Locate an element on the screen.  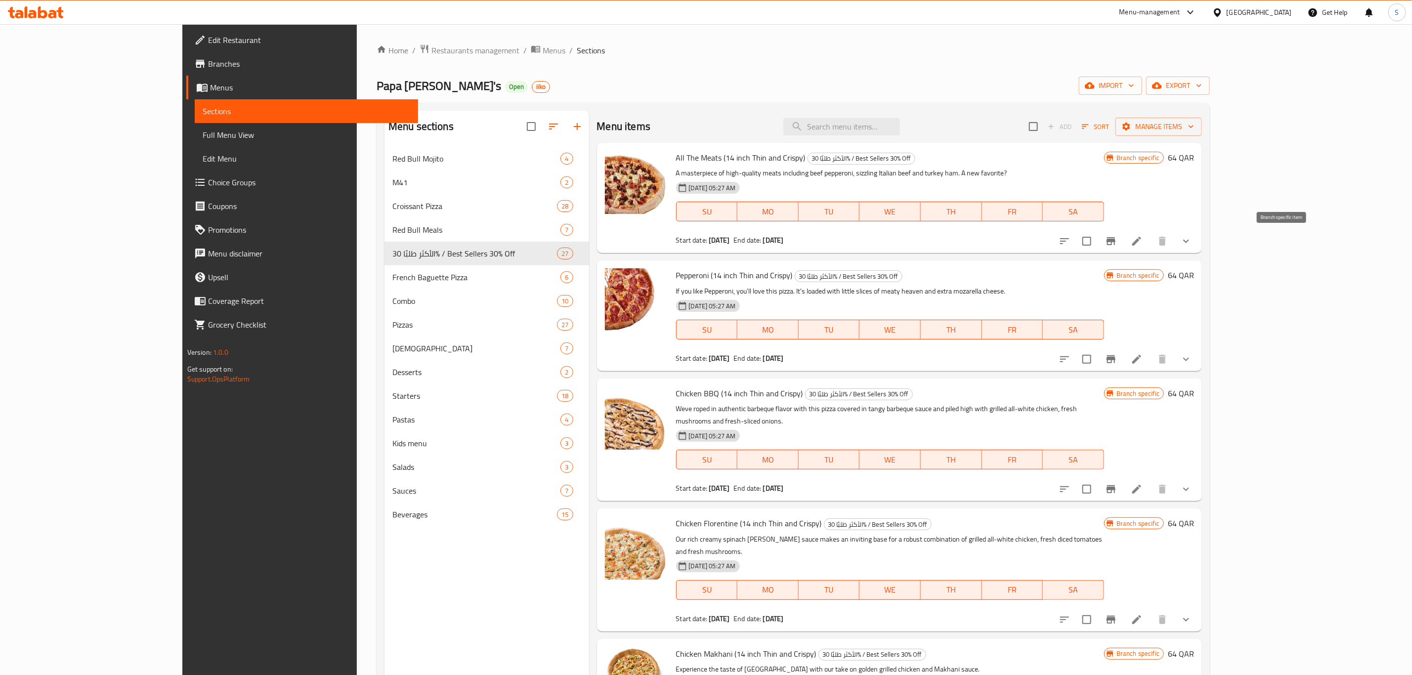
span: Open is located at coordinates (516, 86).